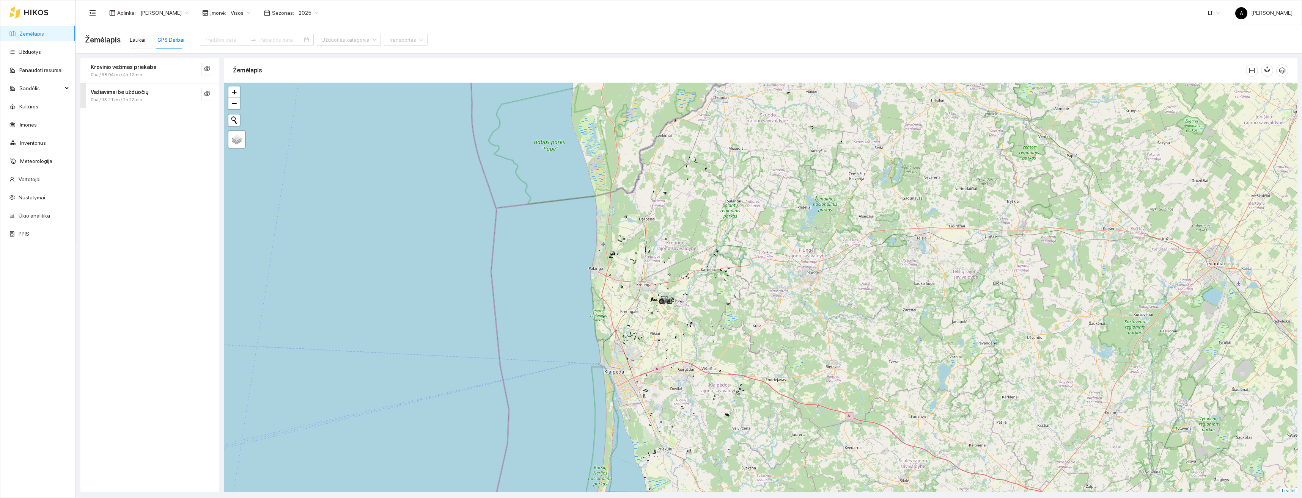 The width and height of the screenshot is (1302, 498). I want to click on a: Leaflet, so click(1289, 491).